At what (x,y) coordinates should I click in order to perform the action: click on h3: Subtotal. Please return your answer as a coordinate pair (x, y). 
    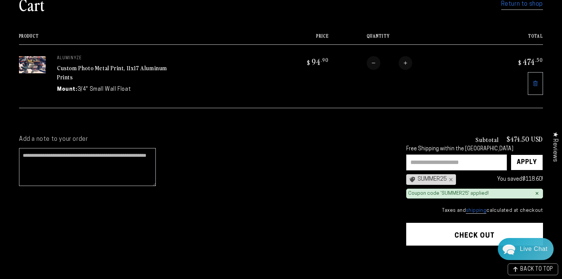
    Looking at the image, I should click on (487, 139).